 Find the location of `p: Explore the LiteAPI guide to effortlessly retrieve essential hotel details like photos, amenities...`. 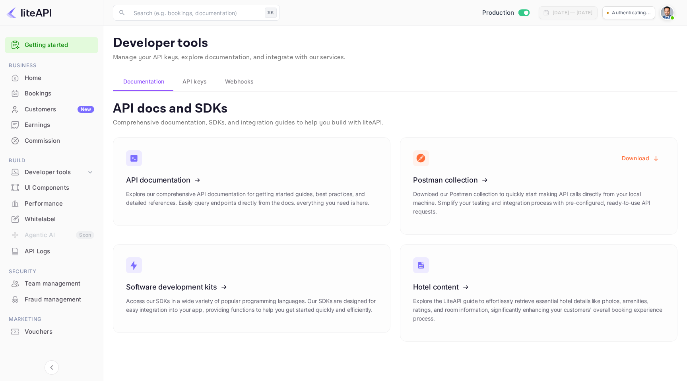

p: Explore the LiteAPI guide to effortlessly retrieve essential hotel details like photos, amenities... is located at coordinates (539, 310).